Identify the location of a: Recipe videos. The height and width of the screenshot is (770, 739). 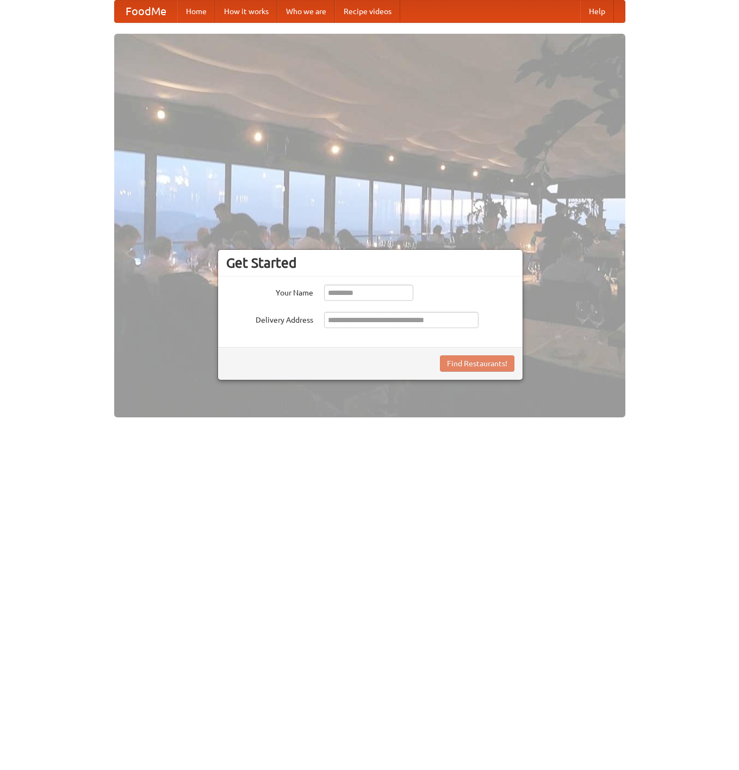
(368, 11).